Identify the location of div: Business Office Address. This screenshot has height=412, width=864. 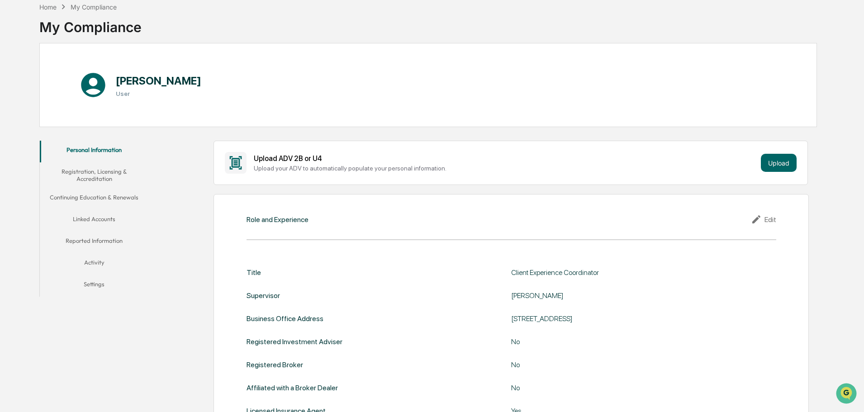
(285, 319).